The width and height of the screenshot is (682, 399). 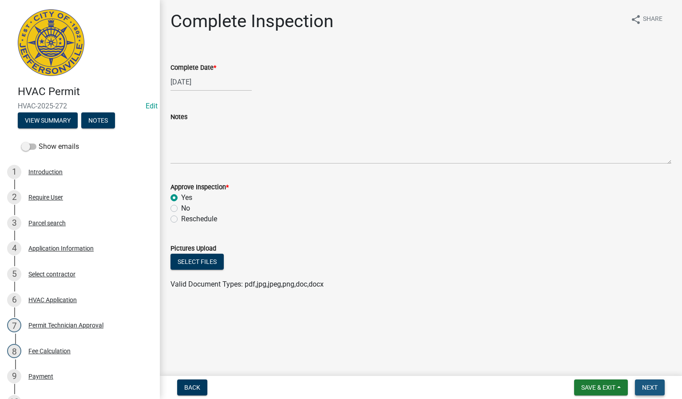 I want to click on label: Notes, so click(x=179, y=117).